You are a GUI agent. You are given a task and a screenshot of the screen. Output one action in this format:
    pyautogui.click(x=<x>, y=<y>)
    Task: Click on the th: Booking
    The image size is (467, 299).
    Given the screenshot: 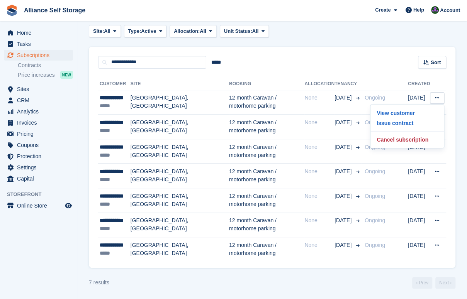 What is the action you would take?
    pyautogui.click(x=266, y=84)
    